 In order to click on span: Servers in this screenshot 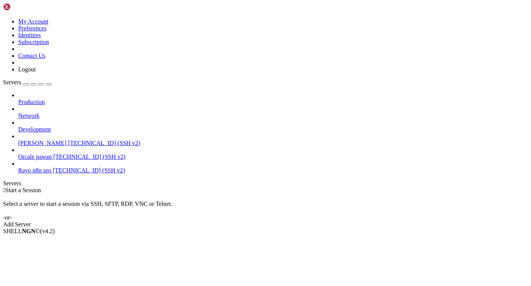, I will do `click(12, 82)`.